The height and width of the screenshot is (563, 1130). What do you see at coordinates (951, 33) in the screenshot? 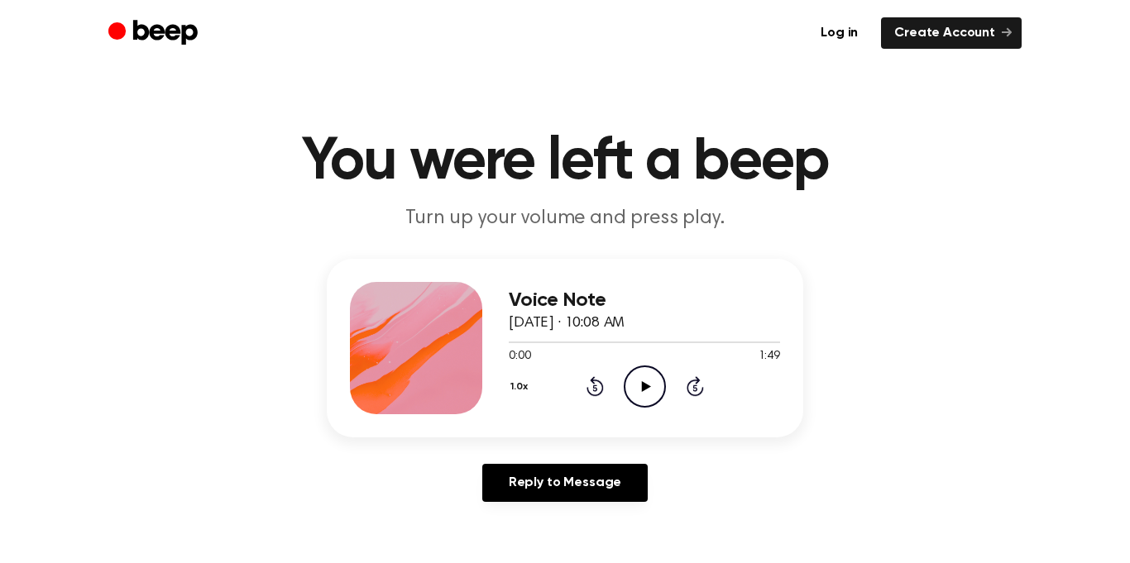
I see `a: Create Account` at bounding box center [951, 33].